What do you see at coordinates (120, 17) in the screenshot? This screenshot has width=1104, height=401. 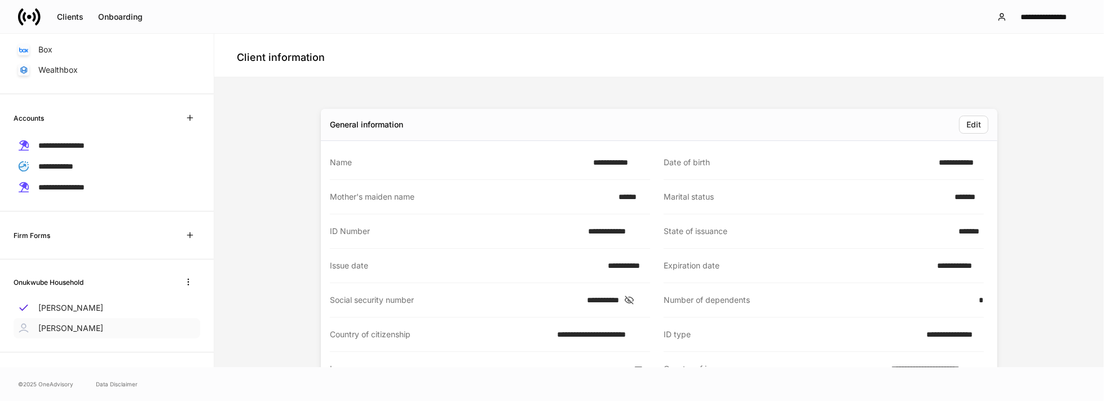 I see `button: Onboarding` at bounding box center [120, 17].